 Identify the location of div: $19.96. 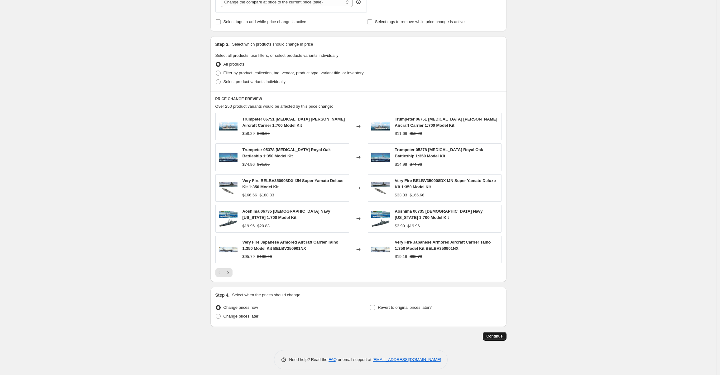
(249, 226).